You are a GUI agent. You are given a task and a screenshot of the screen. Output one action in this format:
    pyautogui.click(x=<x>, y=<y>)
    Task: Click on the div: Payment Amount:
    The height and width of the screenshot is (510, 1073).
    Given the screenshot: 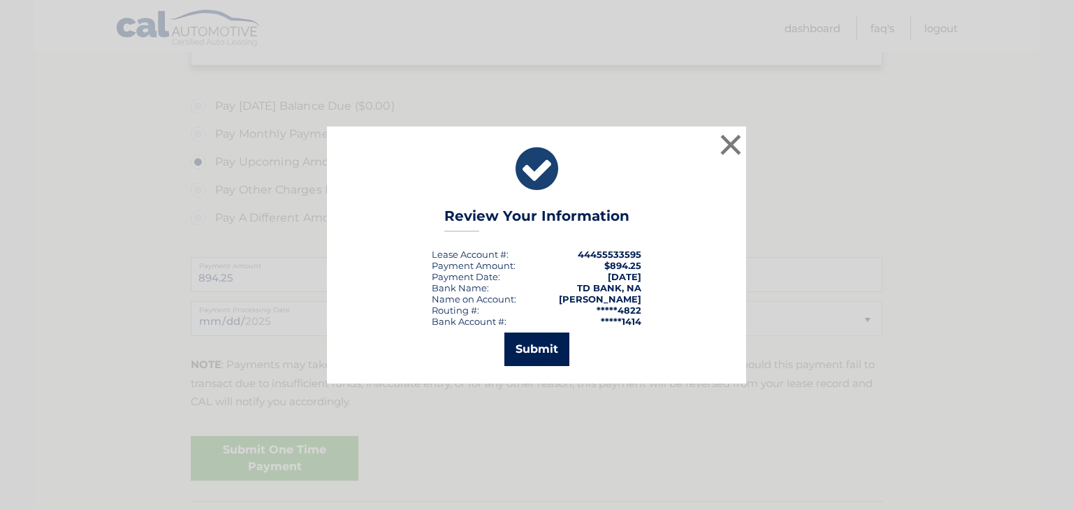 What is the action you would take?
    pyautogui.click(x=474, y=265)
    